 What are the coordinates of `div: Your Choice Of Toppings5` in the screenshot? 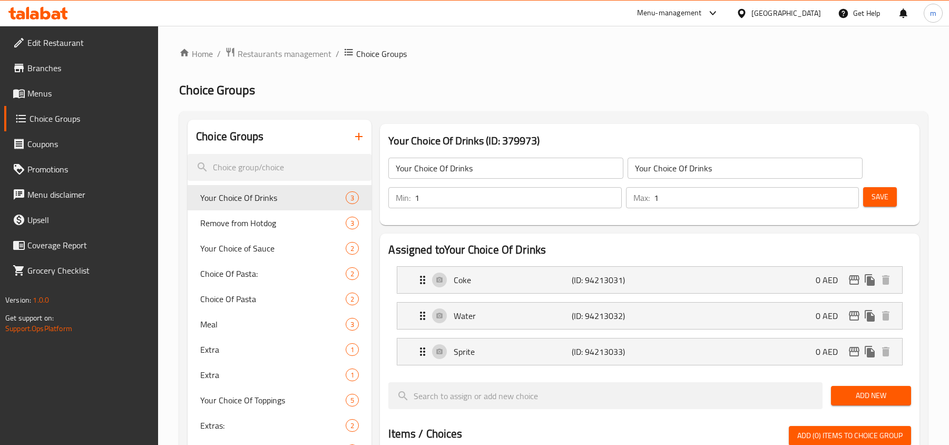 It's located at (279, 400).